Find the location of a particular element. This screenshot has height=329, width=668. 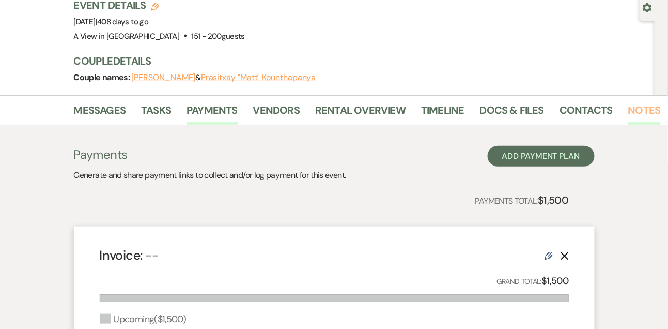

div: Upcoming ( $1,500 ) is located at coordinates (143, 319).